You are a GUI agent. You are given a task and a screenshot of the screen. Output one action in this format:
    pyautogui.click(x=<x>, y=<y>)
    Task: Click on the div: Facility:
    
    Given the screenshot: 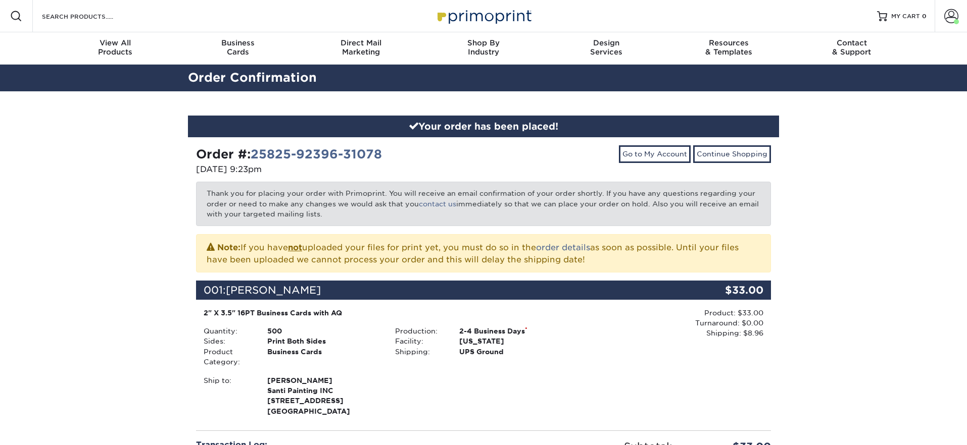 What is the action you would take?
    pyautogui.click(x=419, y=341)
    